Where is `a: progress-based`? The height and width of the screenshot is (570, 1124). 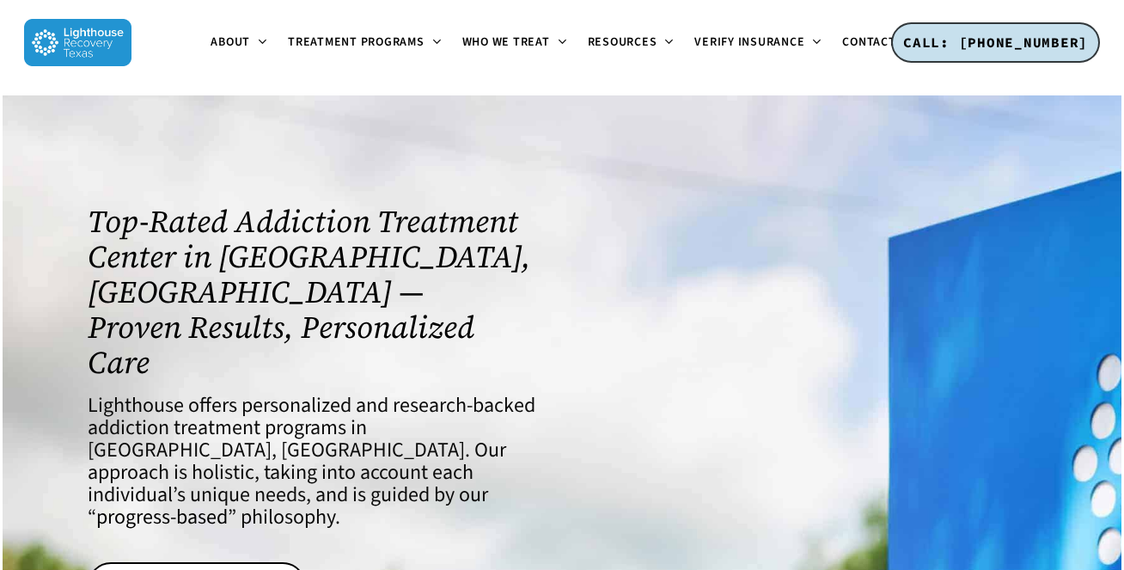 a: progress-based is located at coordinates (162, 517).